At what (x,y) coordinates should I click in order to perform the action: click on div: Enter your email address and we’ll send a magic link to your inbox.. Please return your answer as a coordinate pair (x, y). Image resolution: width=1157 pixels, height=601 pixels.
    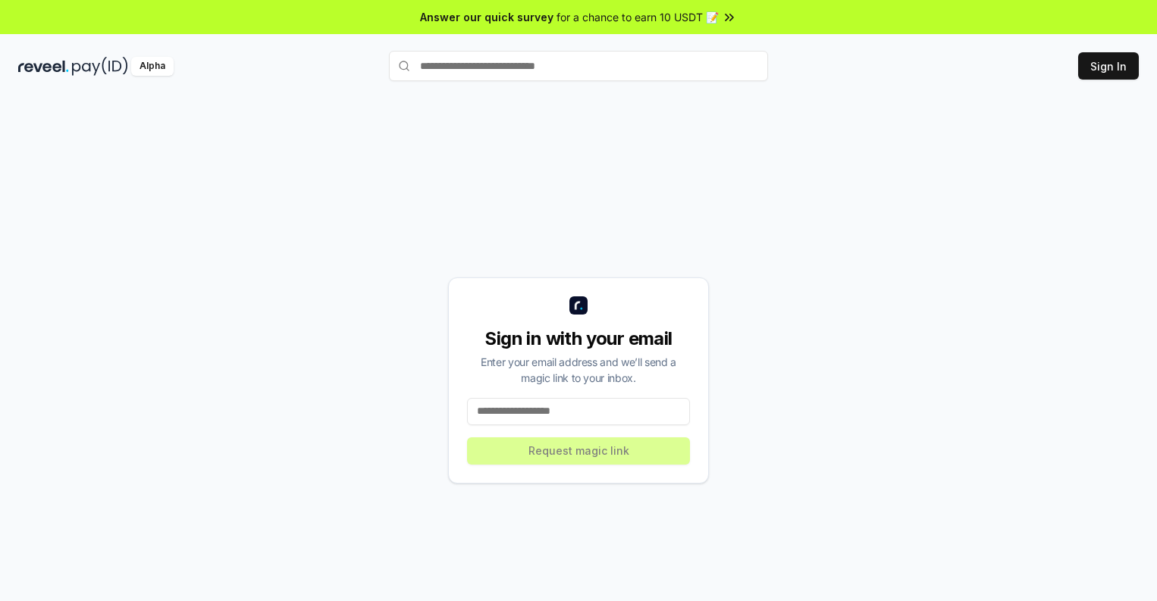
    Looking at the image, I should click on (578, 370).